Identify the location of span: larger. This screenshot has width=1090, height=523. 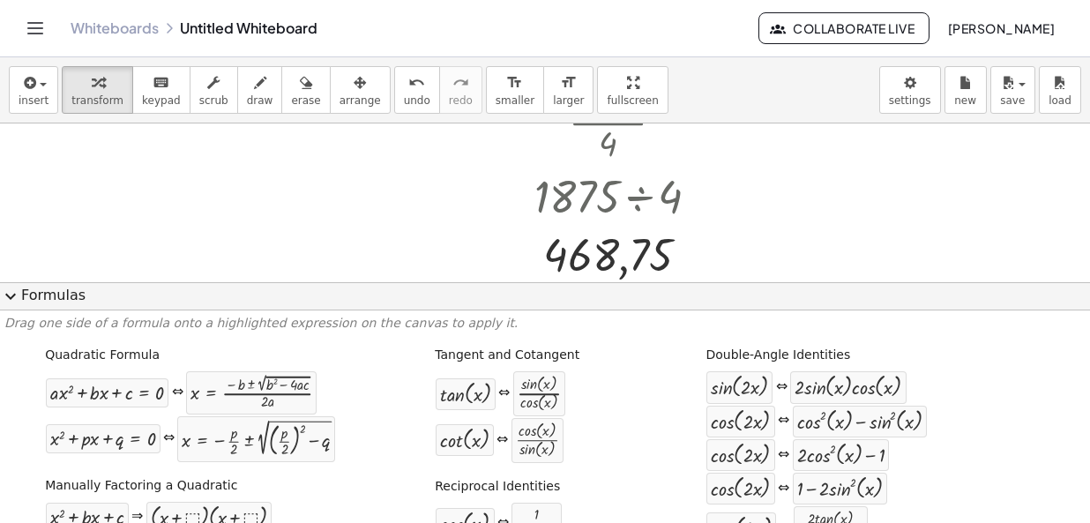
(568, 101).